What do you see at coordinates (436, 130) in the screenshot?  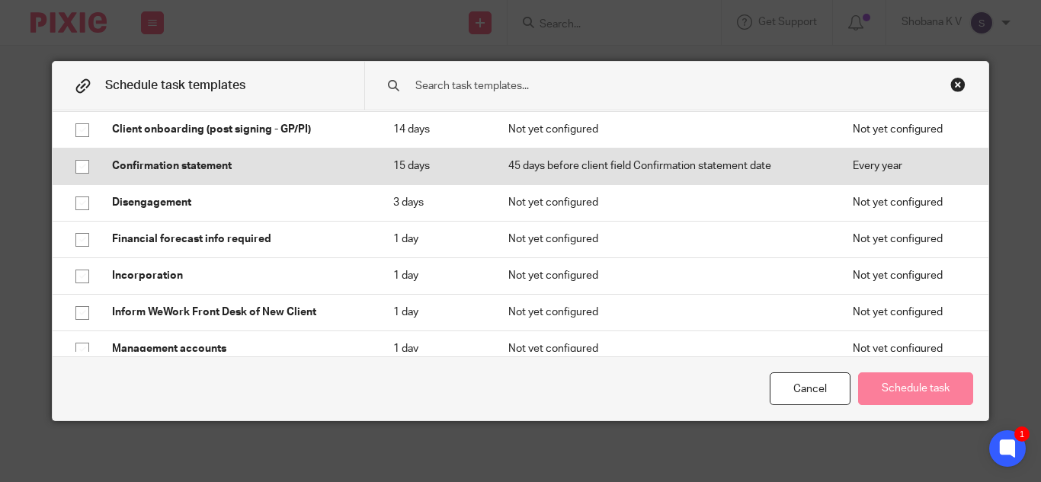 I see `p: 14 days` at bounding box center [436, 130].